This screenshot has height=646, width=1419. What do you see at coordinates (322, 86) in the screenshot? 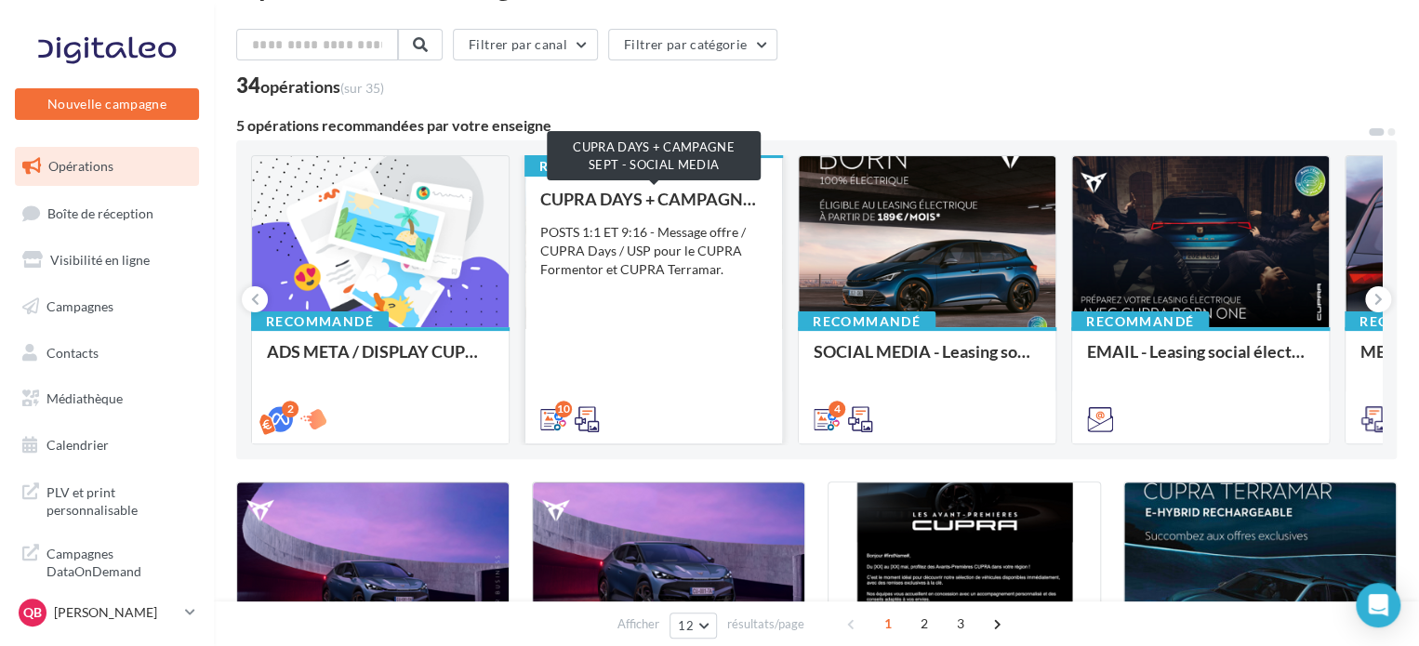
I see `div: opérations` at bounding box center [322, 86].